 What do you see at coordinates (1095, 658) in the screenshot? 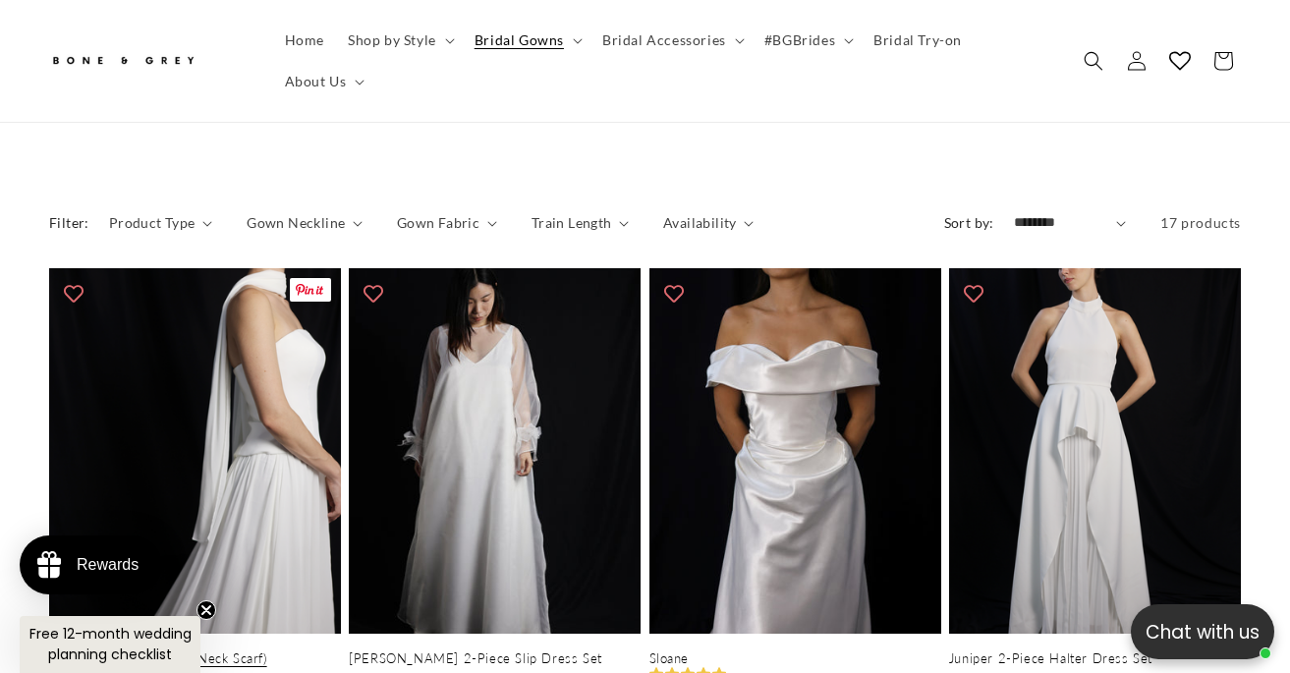
I see `a: Juniper 2-Piece Halter Dress Set` at bounding box center [1095, 658].